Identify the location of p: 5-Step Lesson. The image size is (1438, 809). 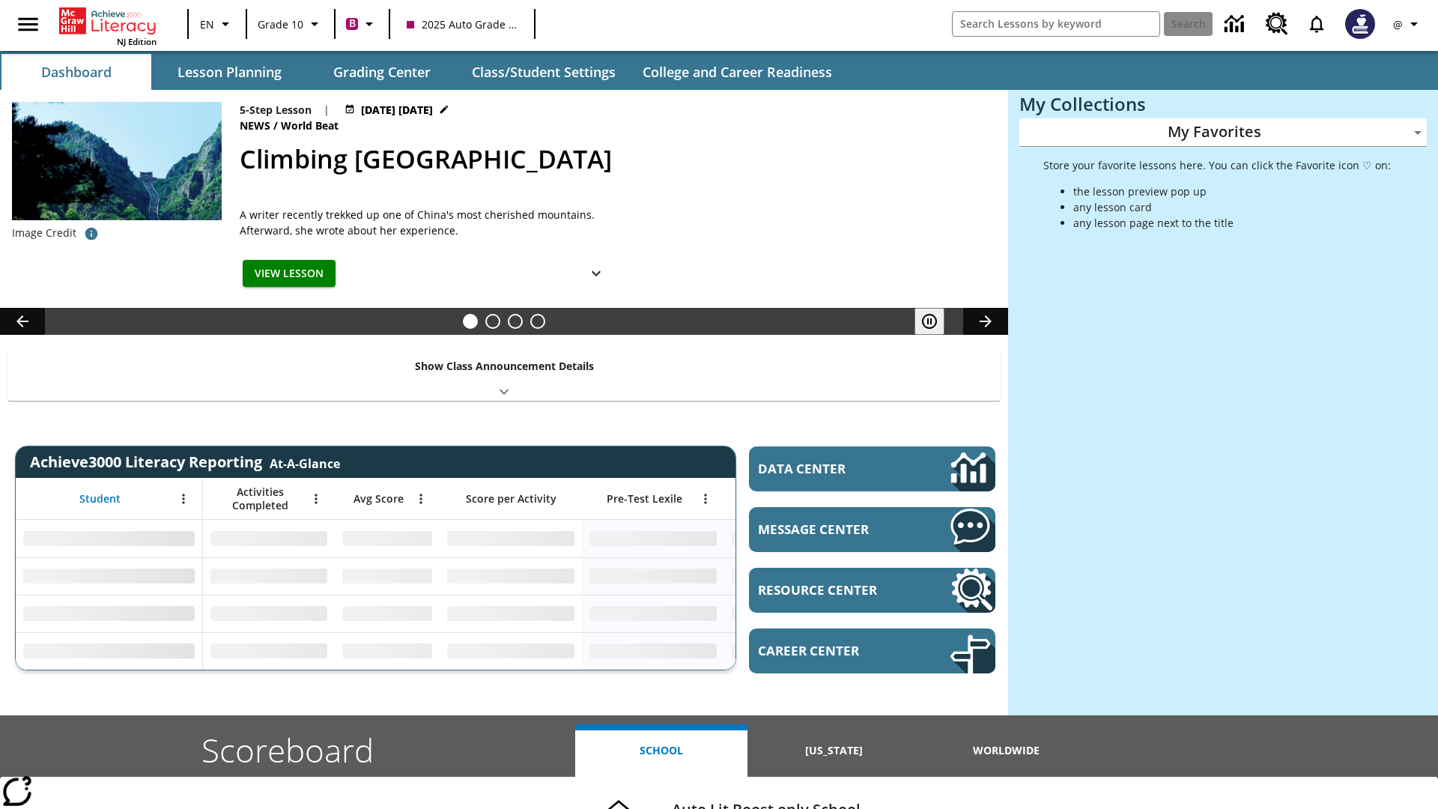
(276, 109).